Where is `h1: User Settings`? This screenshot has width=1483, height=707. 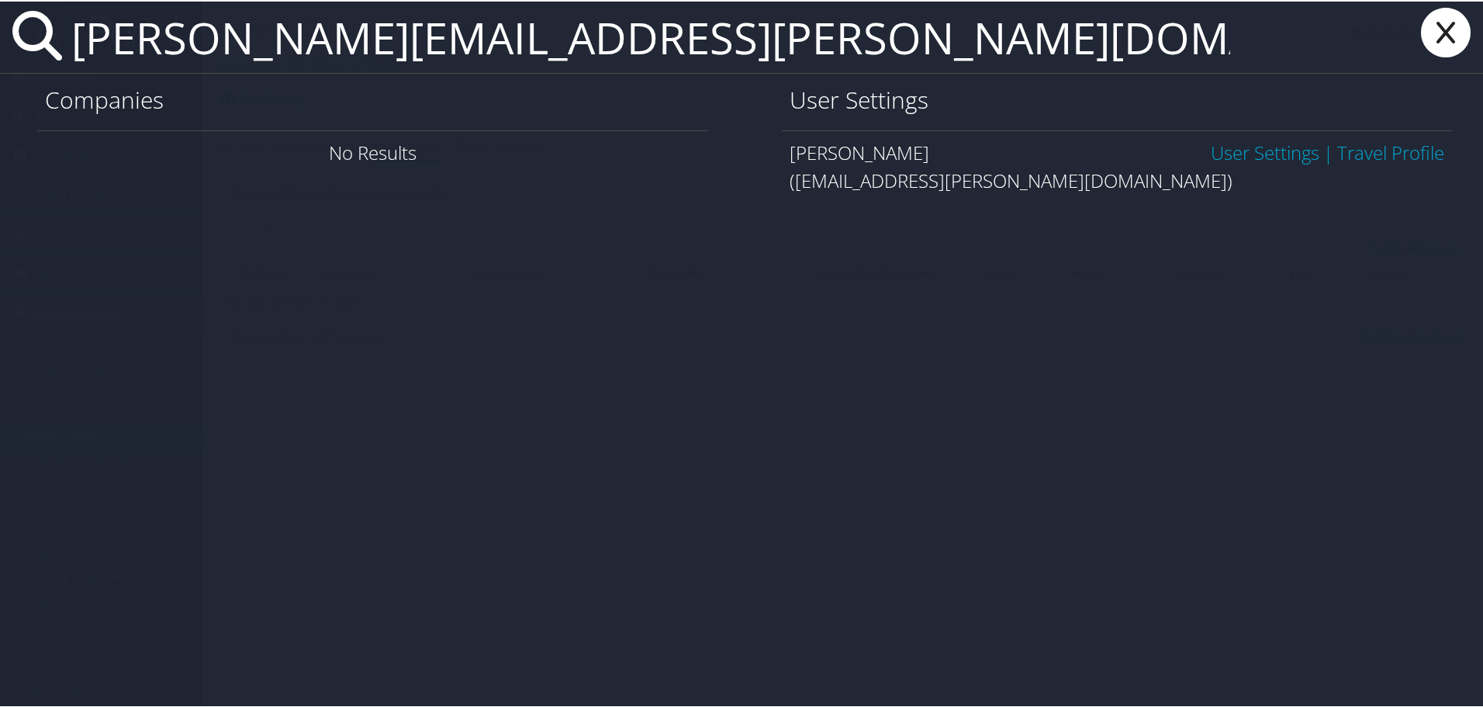
h1: User Settings is located at coordinates (1117, 99).